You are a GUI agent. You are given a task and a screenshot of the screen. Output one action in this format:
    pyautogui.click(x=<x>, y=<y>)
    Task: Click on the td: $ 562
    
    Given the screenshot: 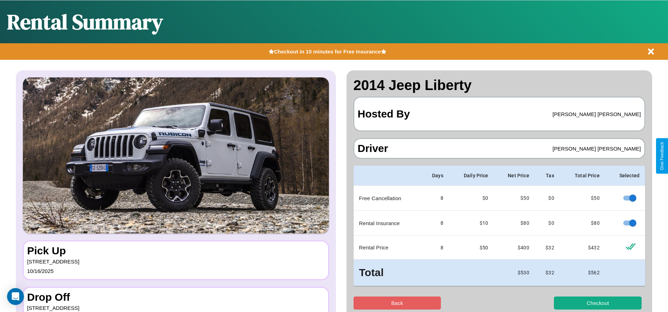 What is the action you would take?
    pyautogui.click(x=582, y=273)
    